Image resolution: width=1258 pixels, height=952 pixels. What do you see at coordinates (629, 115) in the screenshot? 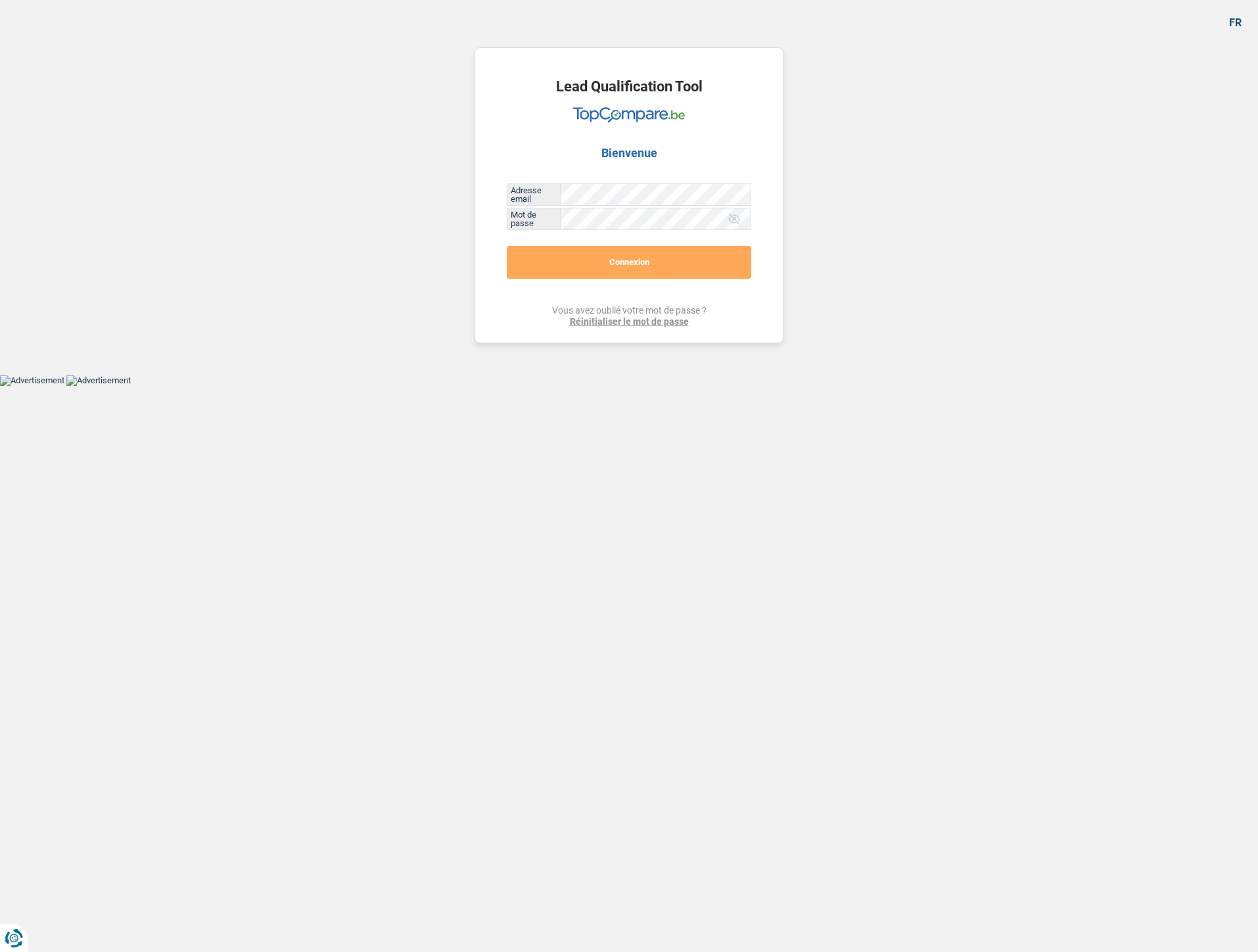
I see `img: TopCompare Logo` at bounding box center [629, 115].